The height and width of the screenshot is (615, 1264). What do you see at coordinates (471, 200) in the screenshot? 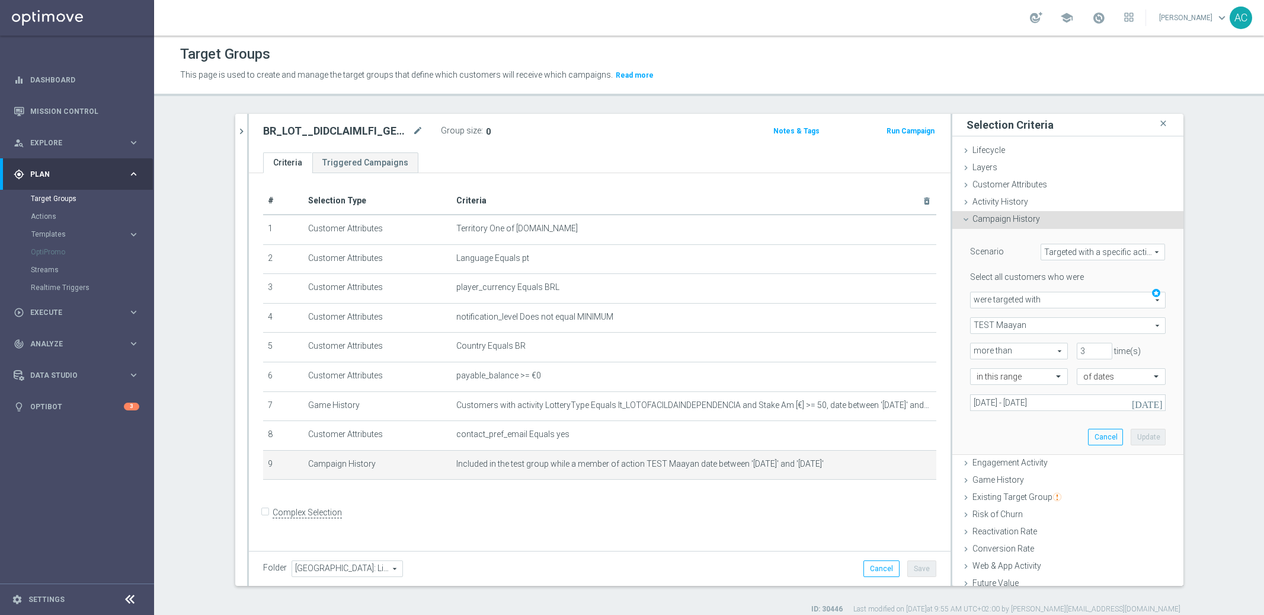
I see `span: Criteria` at bounding box center [471, 200].